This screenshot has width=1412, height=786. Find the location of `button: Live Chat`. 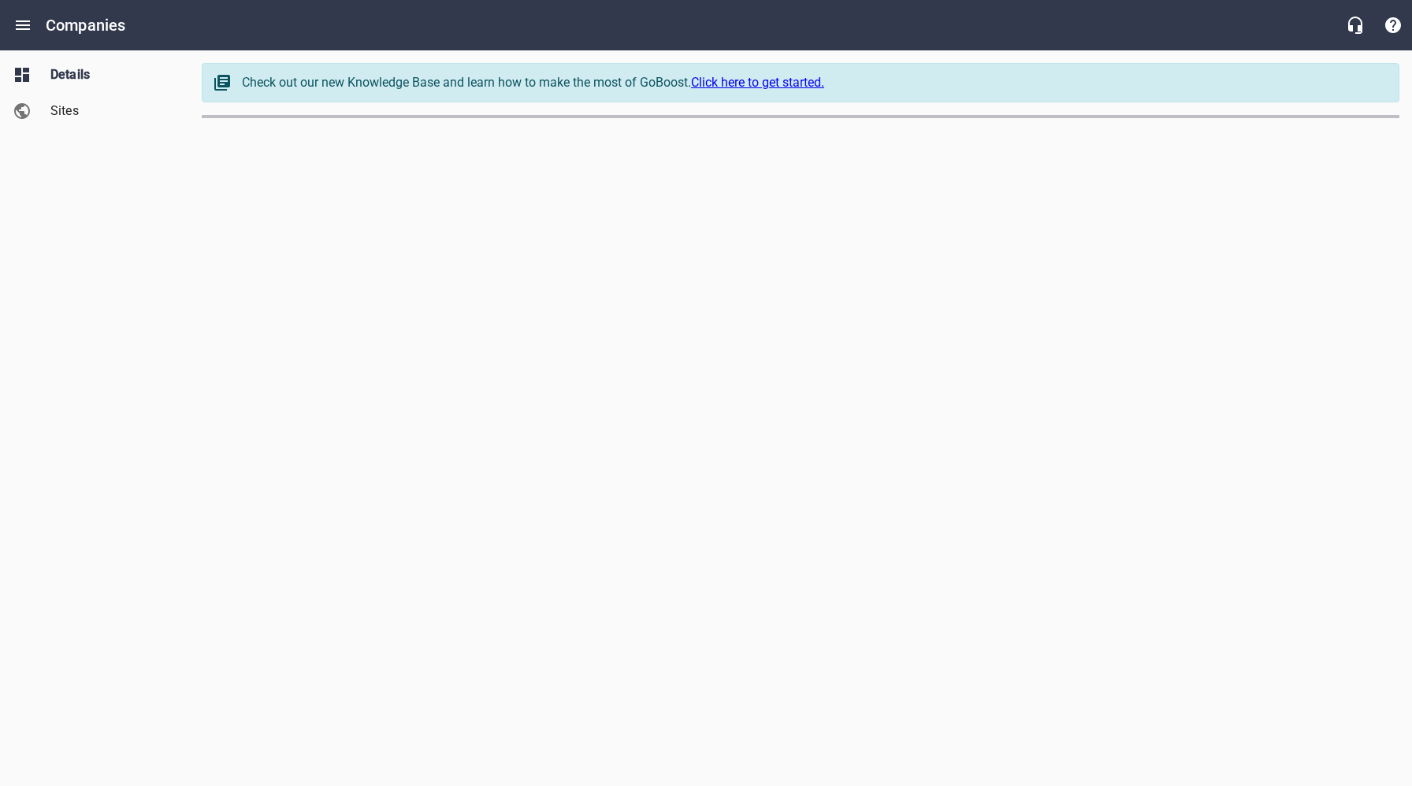

button: Live Chat is located at coordinates (1355, 25).